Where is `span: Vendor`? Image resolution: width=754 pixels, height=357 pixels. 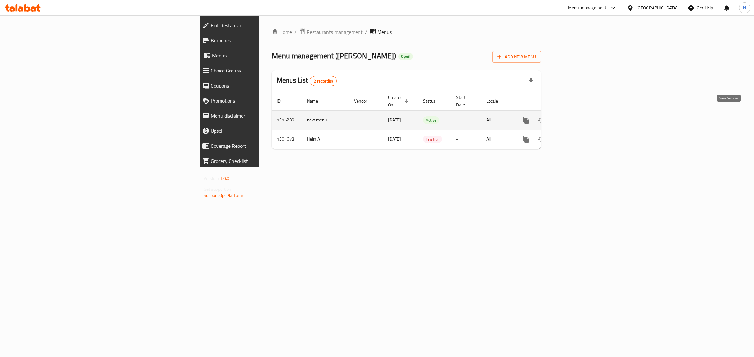
span: Vendor is located at coordinates (365, 101).